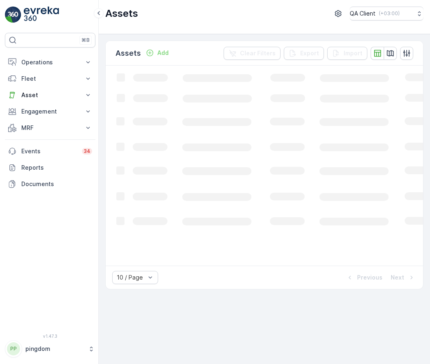 The image size is (430, 364). I want to click on img: logo, so click(13, 15).